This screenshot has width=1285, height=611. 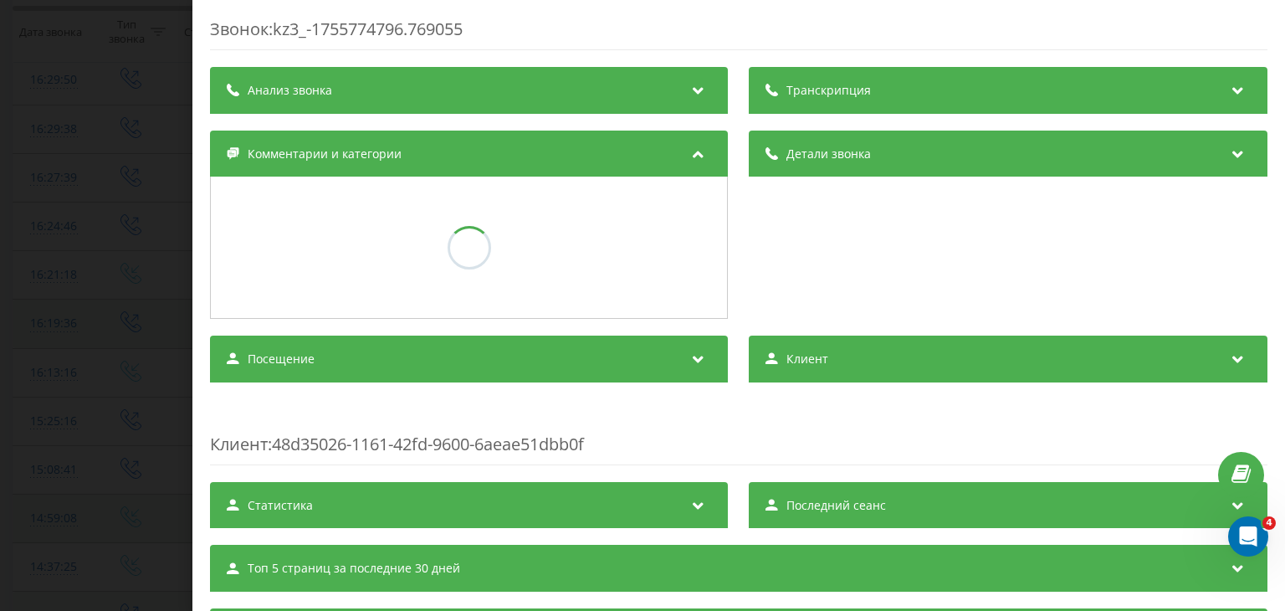 What do you see at coordinates (281, 359) in the screenshot?
I see `span: Посещение` at bounding box center [281, 359].